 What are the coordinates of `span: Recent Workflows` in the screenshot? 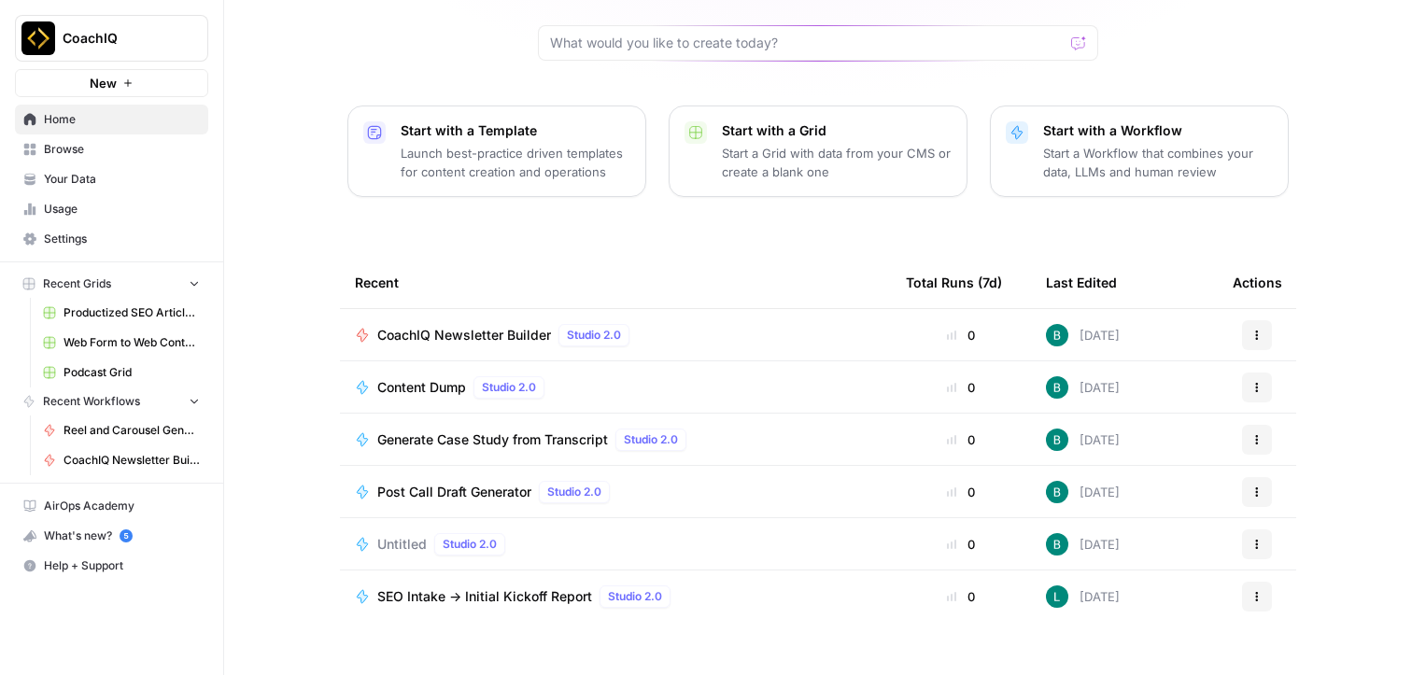 It's located at (92, 402).